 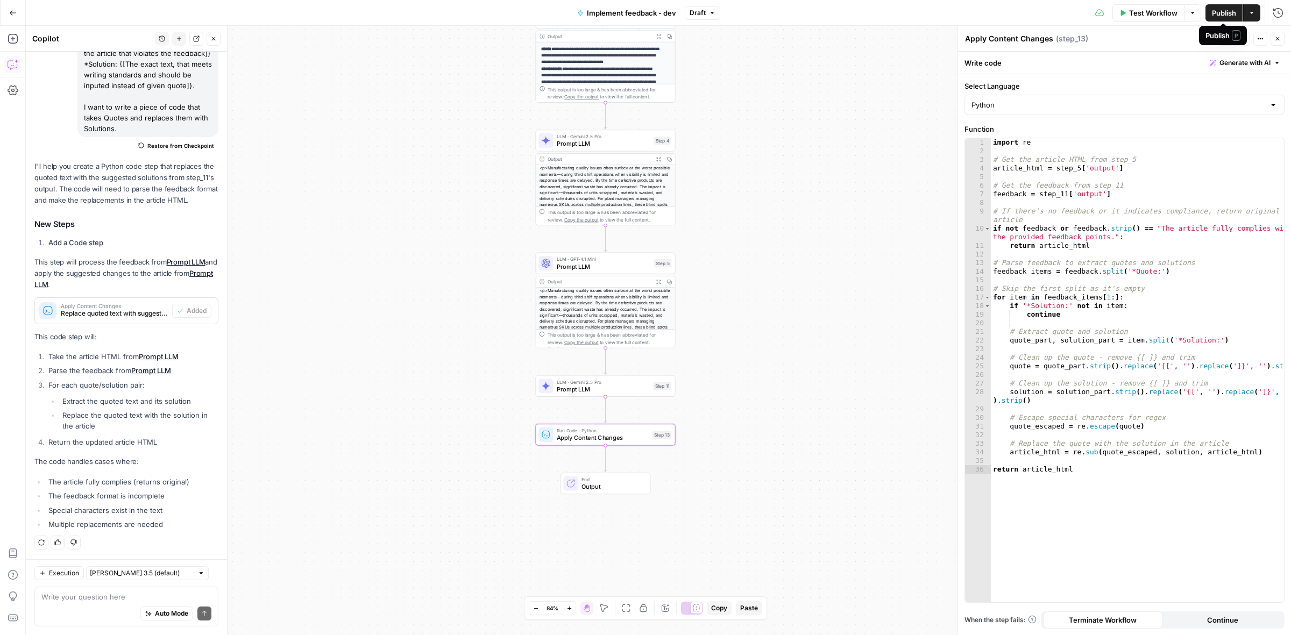 I want to click on div: 9, so click(x=978, y=216).